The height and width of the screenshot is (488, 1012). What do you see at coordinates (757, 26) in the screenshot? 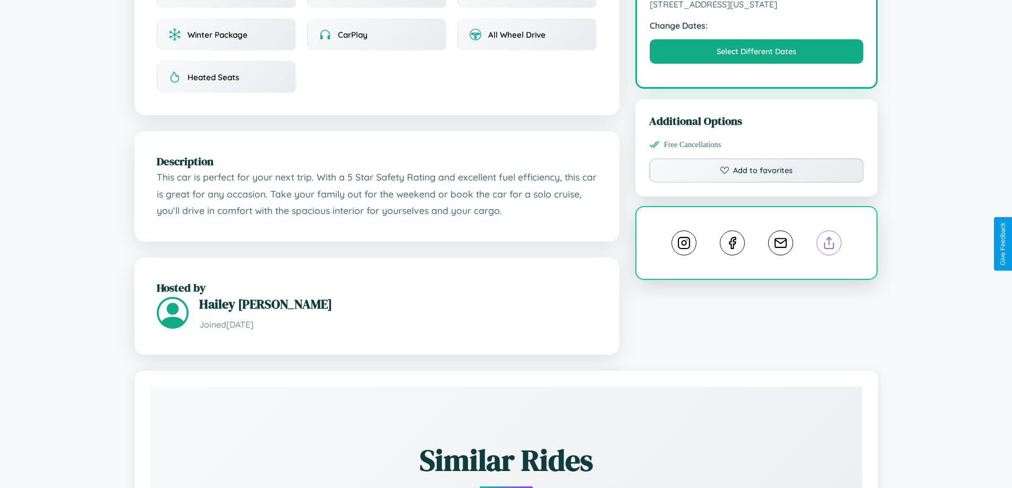
I see `strong: Change Dates:` at bounding box center [757, 26].